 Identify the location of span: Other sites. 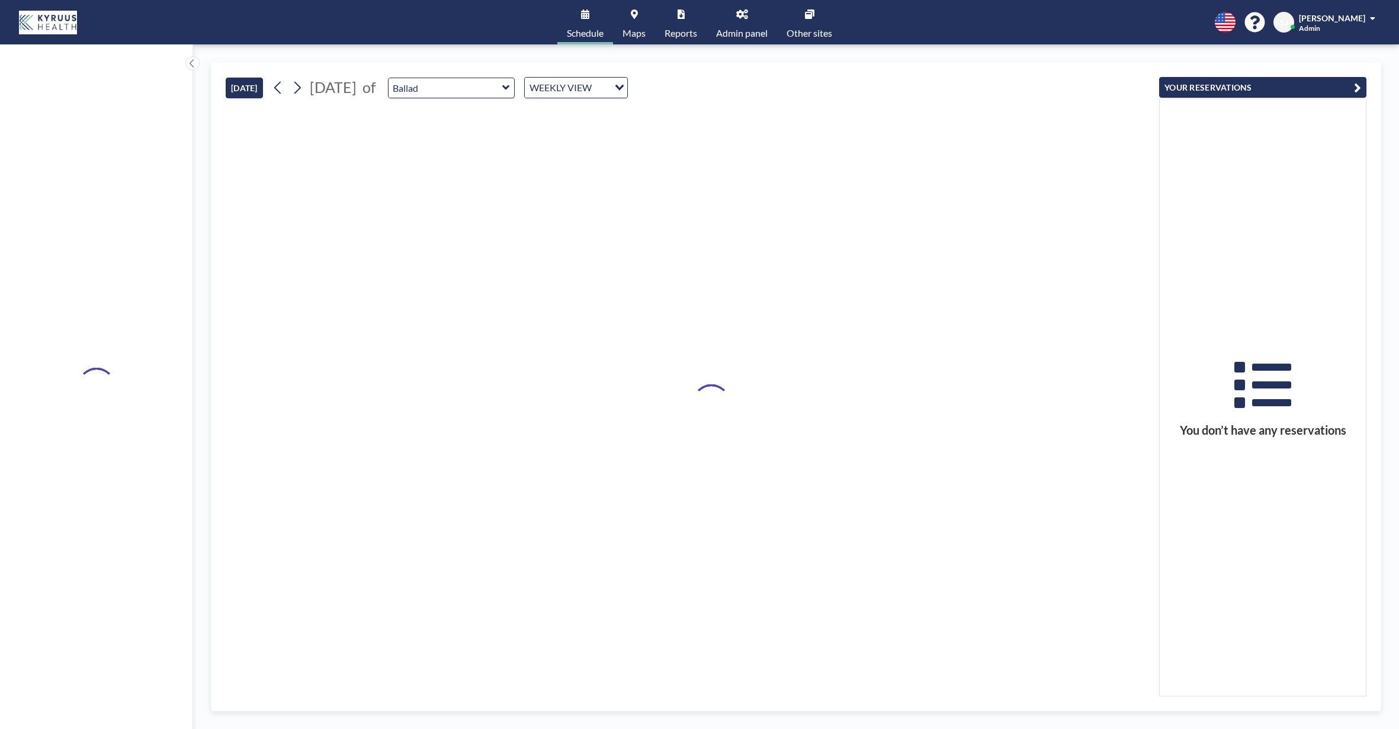
(809, 33).